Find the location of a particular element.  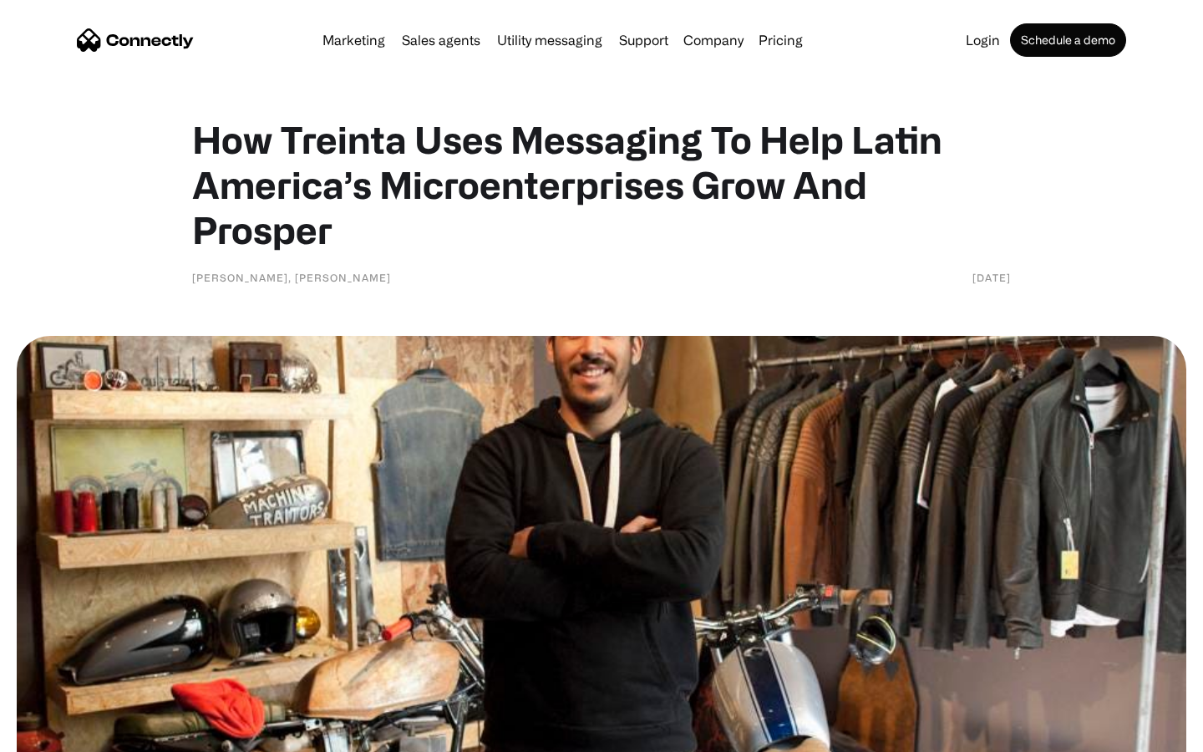

aside: Language selected: English is located at coordinates (58, 734).